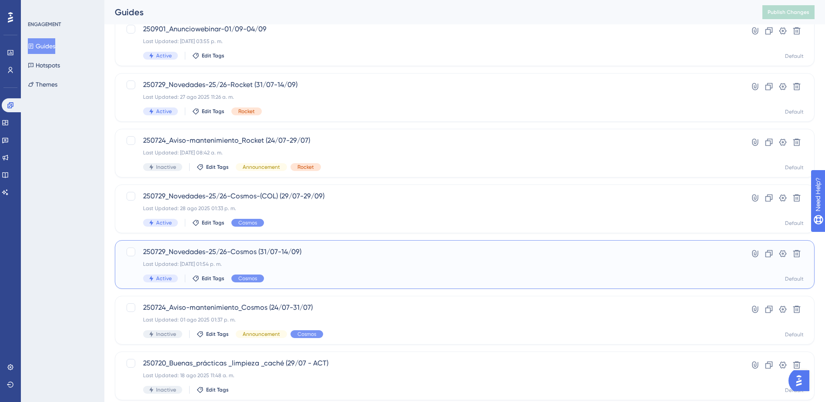  What do you see at coordinates (10, 13) in the screenshot?
I see `img: launcher-image-alternative-text` at bounding box center [10, 13].